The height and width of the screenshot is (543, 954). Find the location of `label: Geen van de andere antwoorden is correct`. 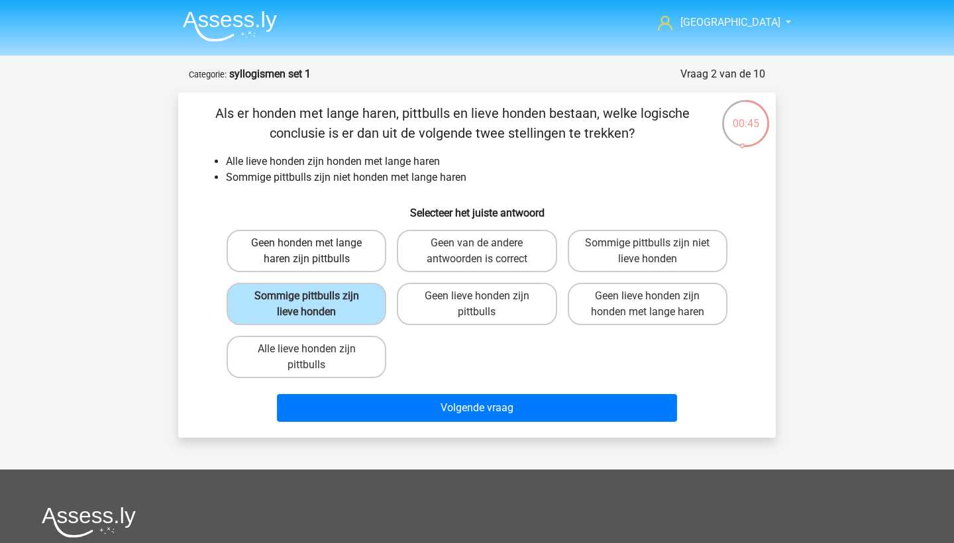

label: Geen van de andere antwoorden is correct is located at coordinates (476, 251).